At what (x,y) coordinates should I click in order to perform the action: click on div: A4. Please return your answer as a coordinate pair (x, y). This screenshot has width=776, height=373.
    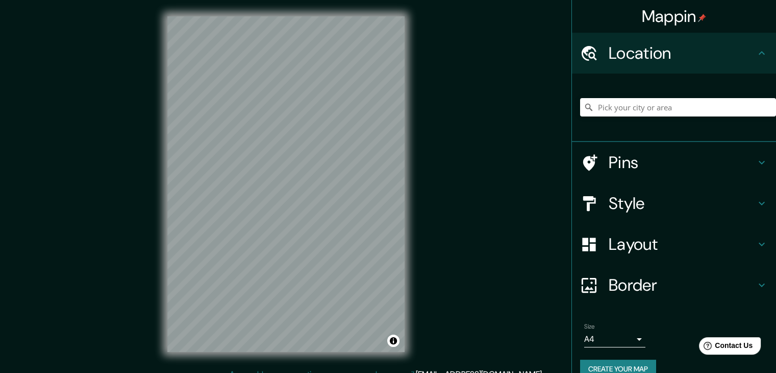
    Looking at the image, I should click on (615, 339).